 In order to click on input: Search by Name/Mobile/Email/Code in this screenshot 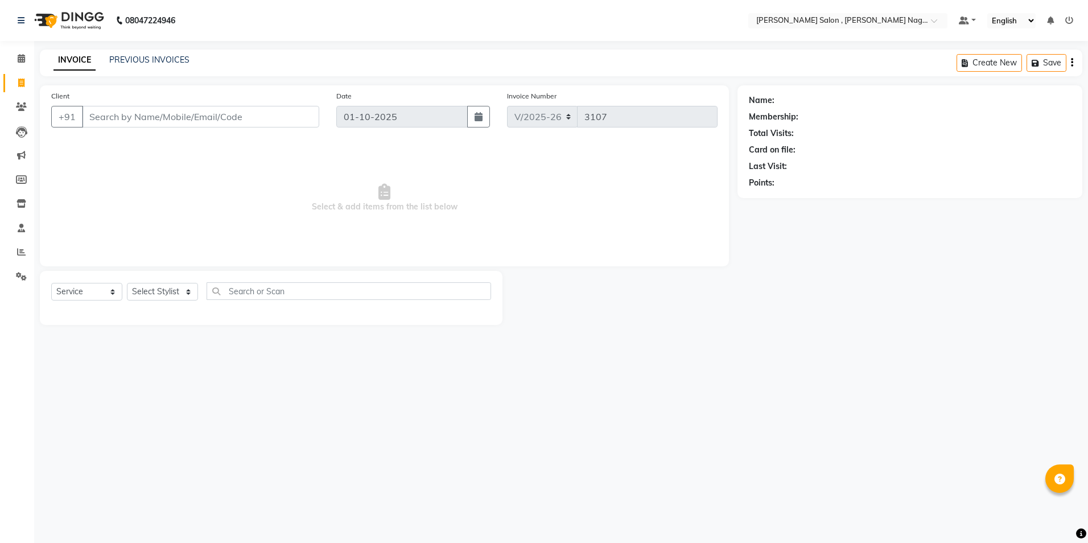, I will do `click(200, 117)`.